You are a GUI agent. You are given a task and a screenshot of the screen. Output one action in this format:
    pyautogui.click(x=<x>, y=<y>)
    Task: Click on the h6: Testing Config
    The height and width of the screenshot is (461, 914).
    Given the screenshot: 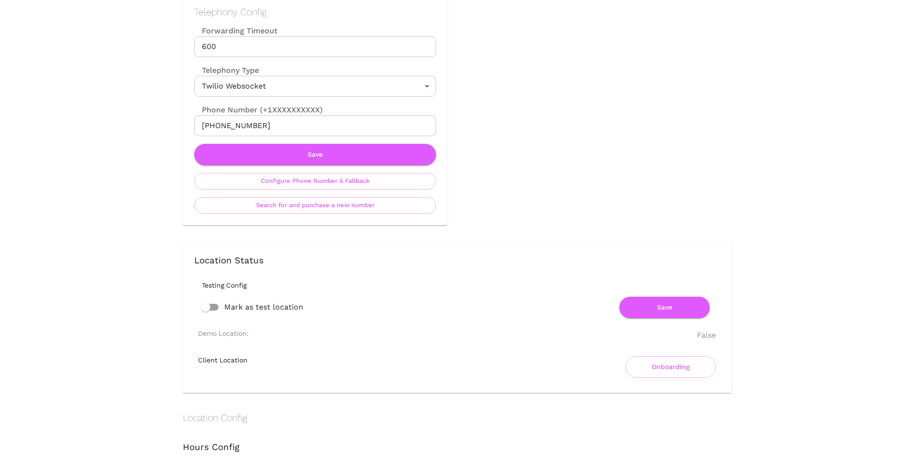 What is the action you would take?
    pyautogui.click(x=464, y=285)
    